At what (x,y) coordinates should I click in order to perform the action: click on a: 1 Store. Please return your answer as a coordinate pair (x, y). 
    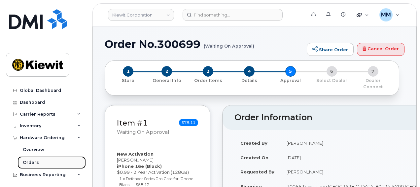
    Looking at the image, I should click on (128, 80).